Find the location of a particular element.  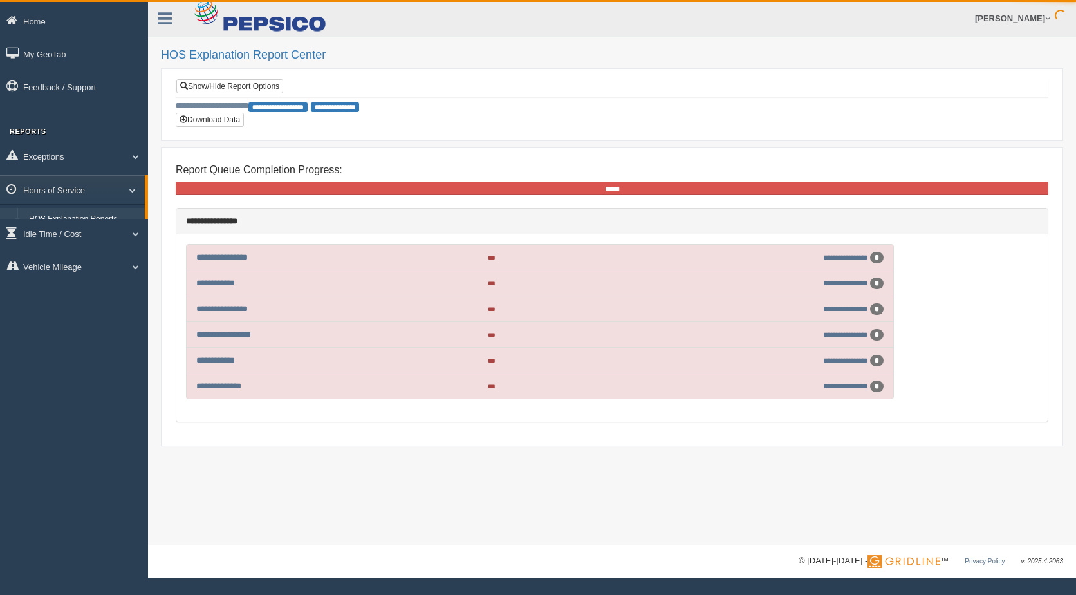

span: v. 2025.4.2063 is located at coordinates (1042, 561).